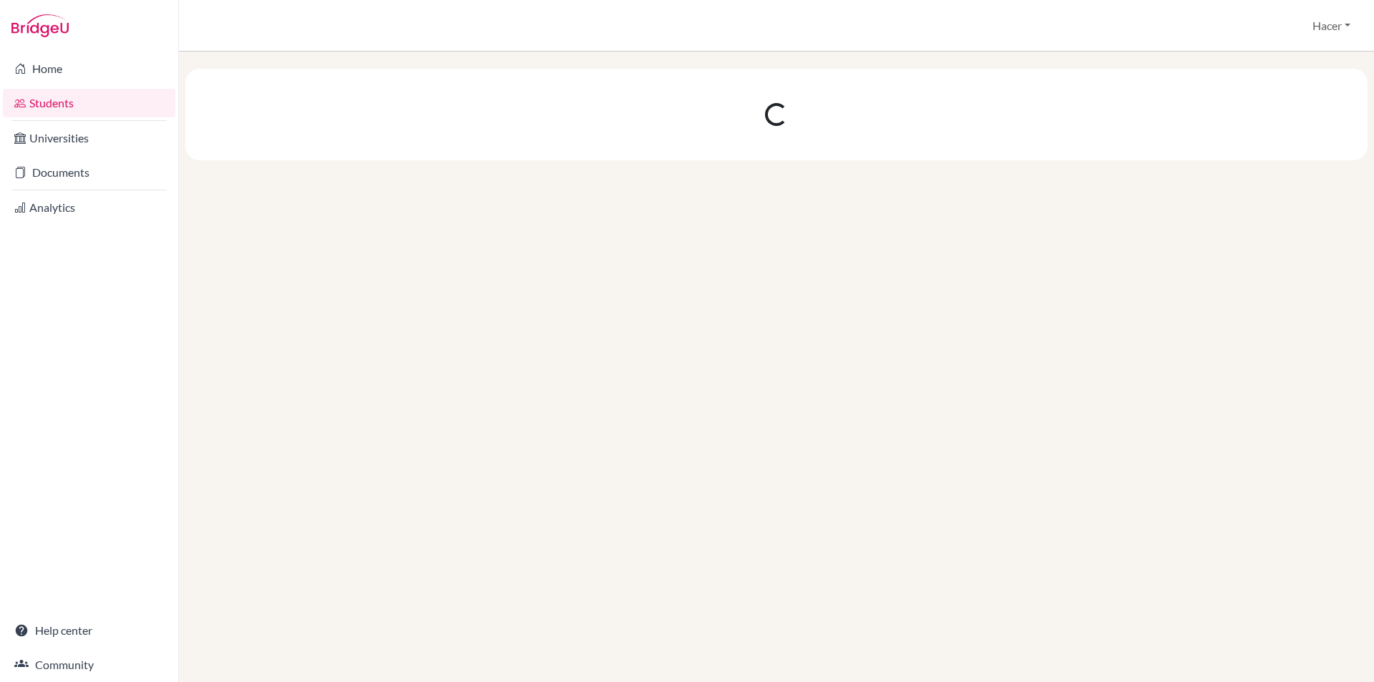  I want to click on a: Universities, so click(89, 138).